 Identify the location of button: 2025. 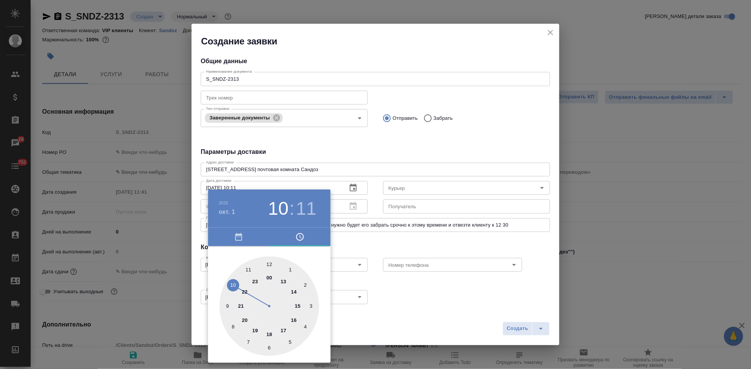
(223, 203).